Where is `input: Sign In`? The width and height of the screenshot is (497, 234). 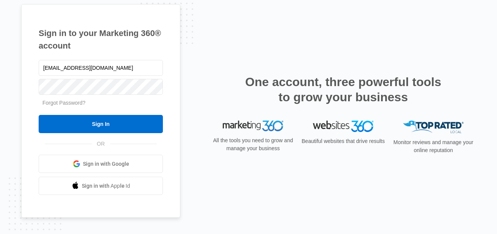 input: Sign In is located at coordinates (101, 124).